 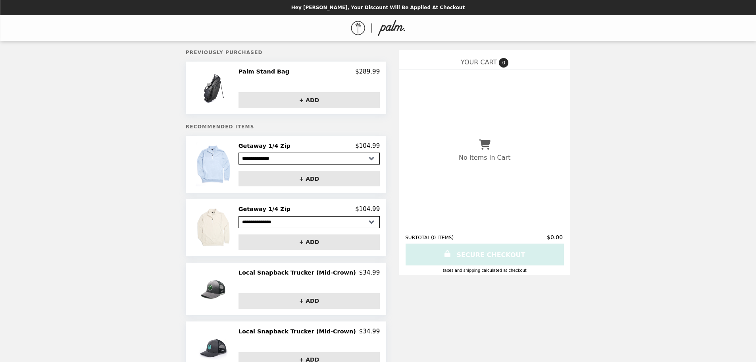 I want to click on span: $0.00, so click(x=555, y=237).